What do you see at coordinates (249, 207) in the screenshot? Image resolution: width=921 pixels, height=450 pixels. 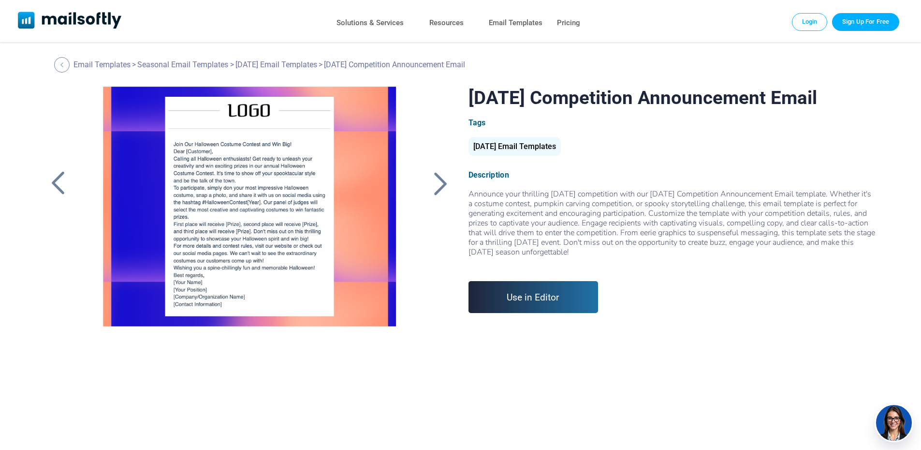 I see `a: Halloween Competition Announcement Email` at bounding box center [249, 207].